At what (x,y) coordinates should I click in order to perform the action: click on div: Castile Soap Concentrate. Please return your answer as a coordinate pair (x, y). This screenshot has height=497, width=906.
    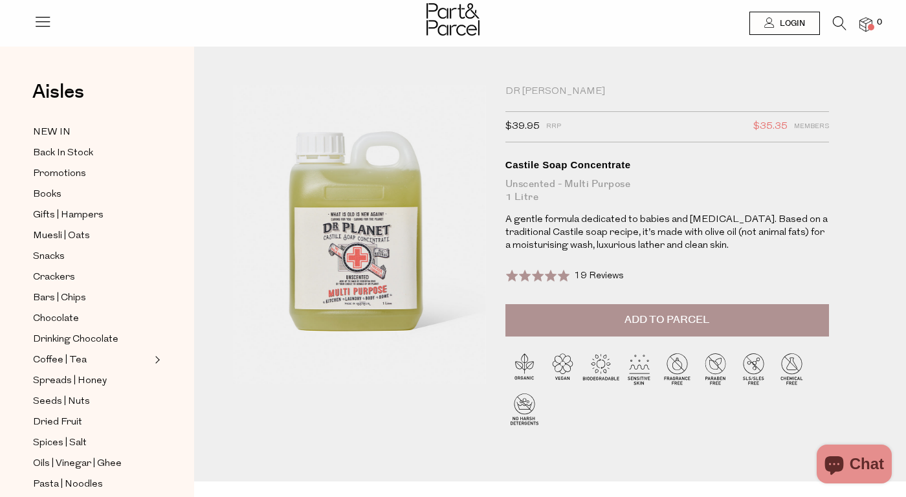
    Looking at the image, I should click on (668, 165).